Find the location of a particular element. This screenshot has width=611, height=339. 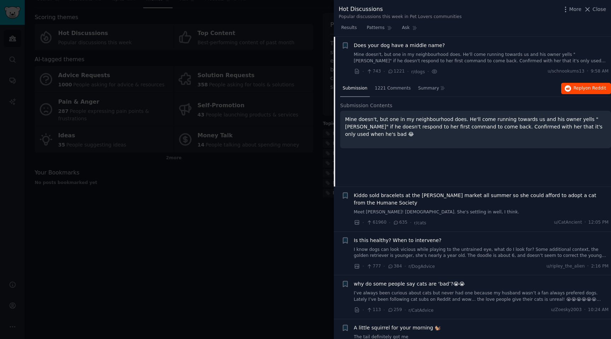

p: Mine doesn't, but one in my neighbourhood does. He'll come running towards us and his owner yells... is located at coordinates (476, 127).